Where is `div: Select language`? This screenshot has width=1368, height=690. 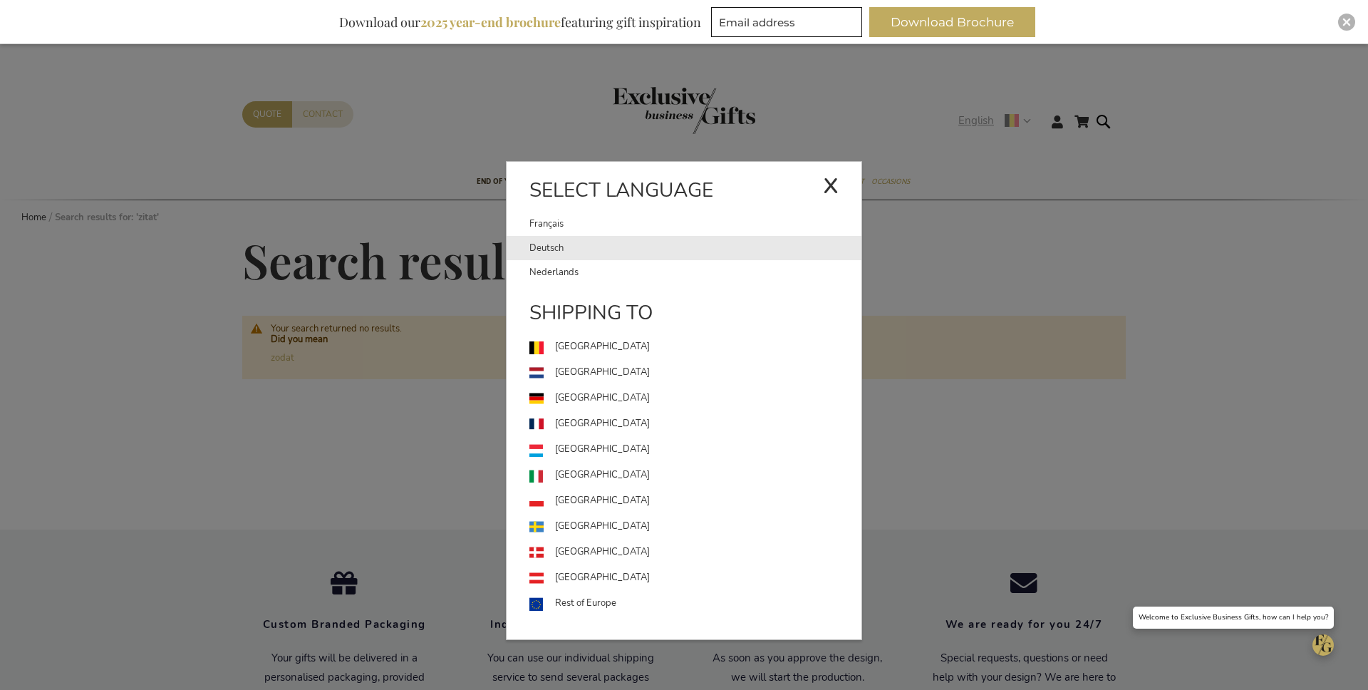
div: Select language is located at coordinates (684, 194).